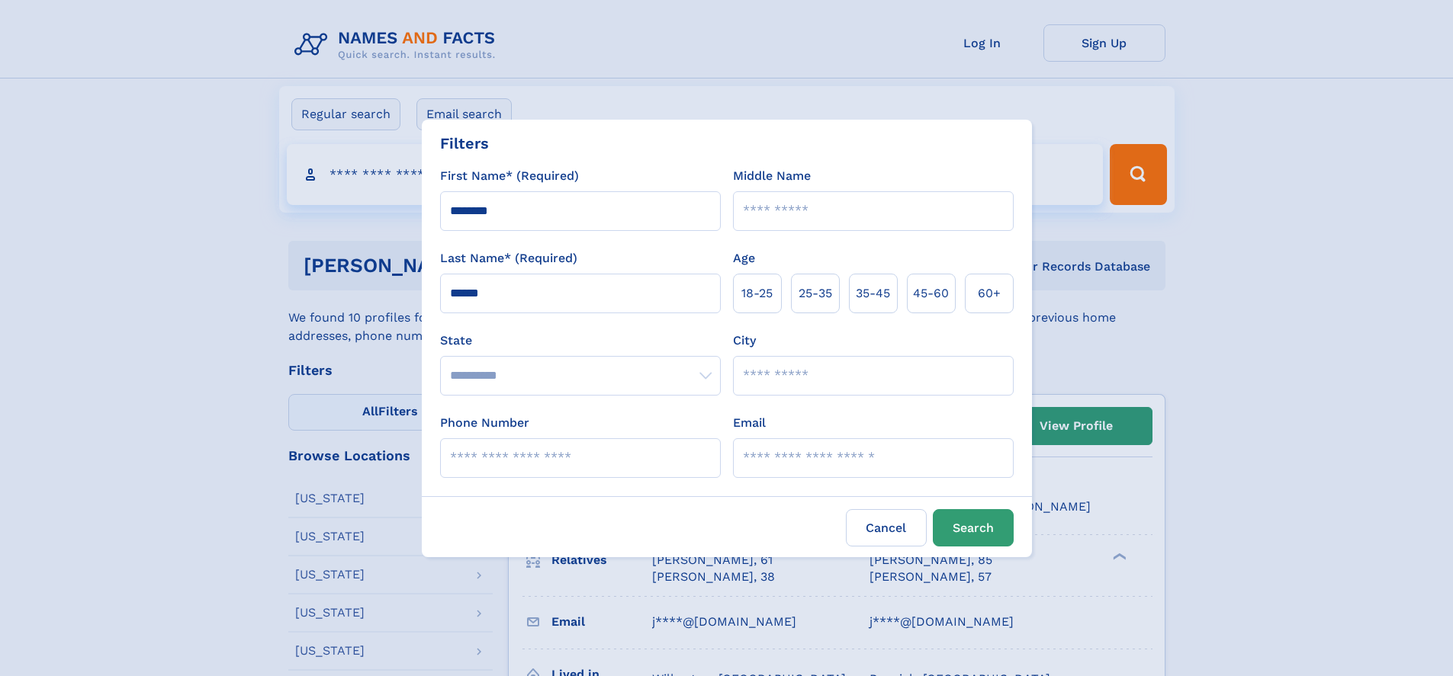 The height and width of the screenshot is (676, 1453). I want to click on div: Filters, so click(464, 143).